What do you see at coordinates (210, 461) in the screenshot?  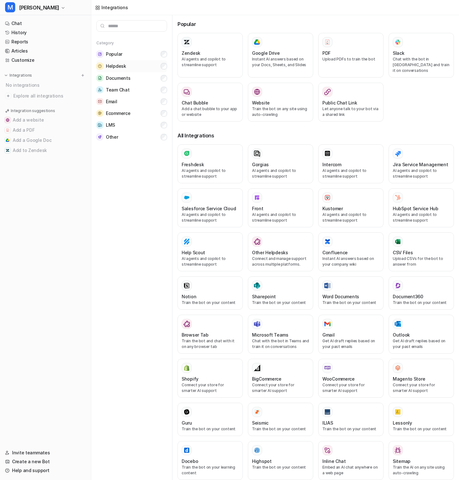 I see `button: DoceboDoceboTrain the bot on your learning content` at bounding box center [210, 461].